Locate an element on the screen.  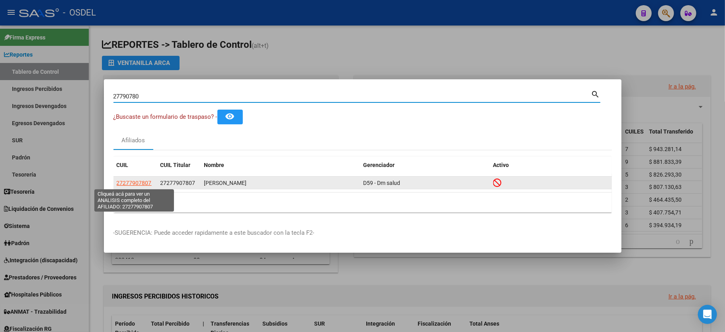
mat-icon: remove_red_eye is located at coordinates (230, 116).